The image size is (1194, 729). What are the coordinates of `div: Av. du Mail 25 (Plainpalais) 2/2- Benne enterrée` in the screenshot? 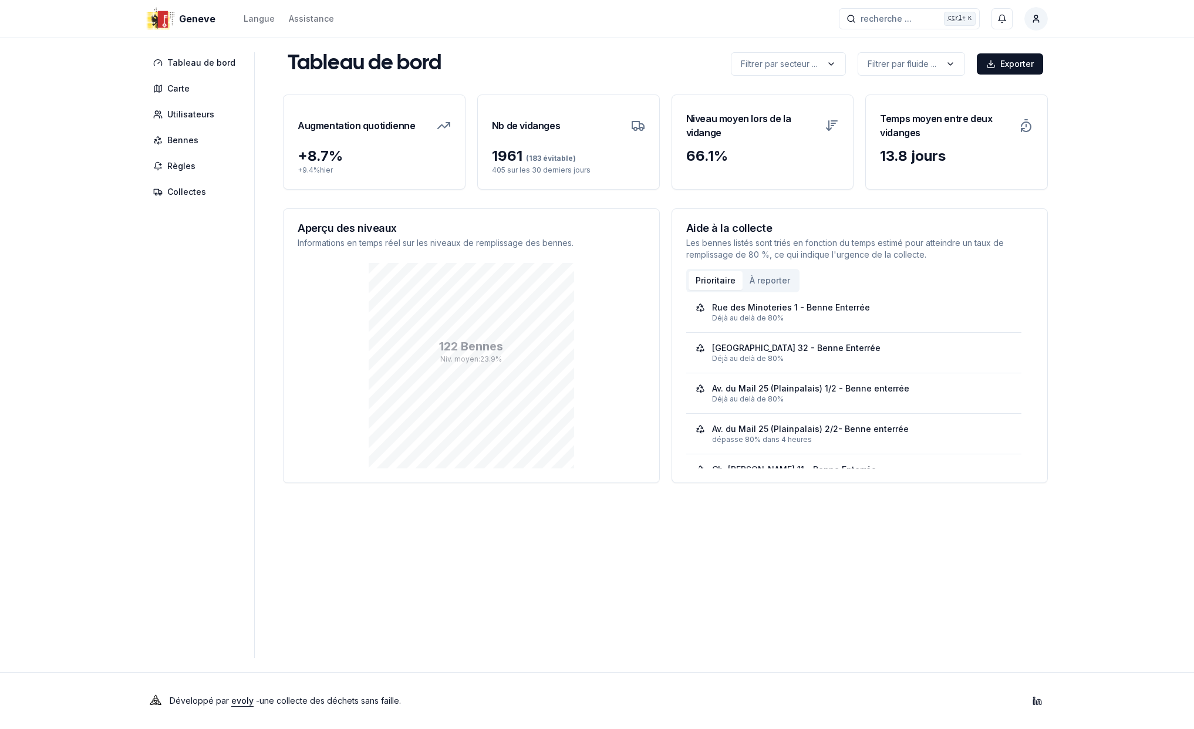 It's located at (810, 429).